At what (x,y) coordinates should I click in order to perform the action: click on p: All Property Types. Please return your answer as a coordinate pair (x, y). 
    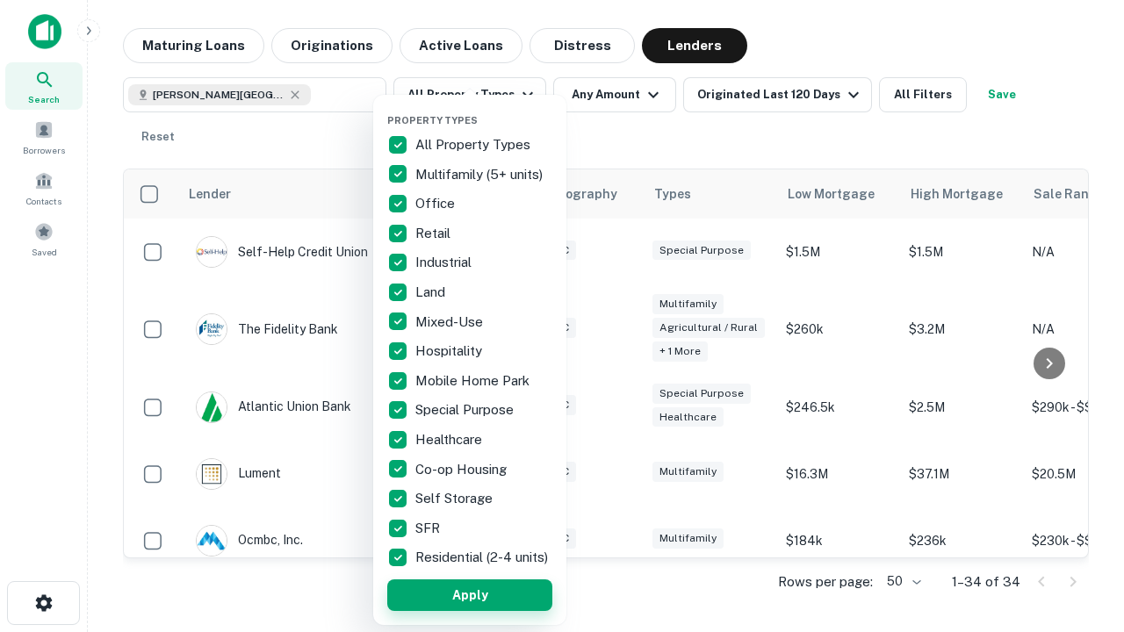
    Looking at the image, I should click on (474, 145).